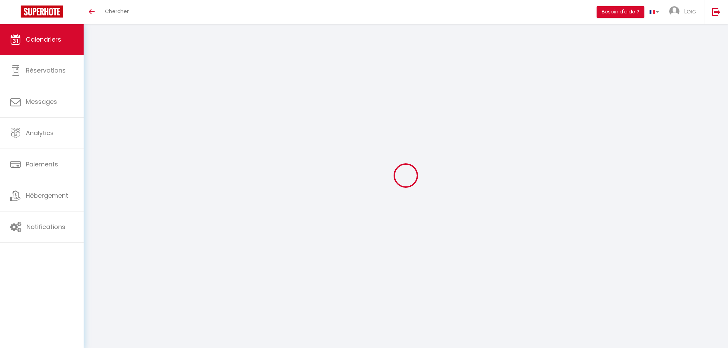  What do you see at coordinates (46, 70) in the screenshot?
I see `span: Réservations` at bounding box center [46, 70].